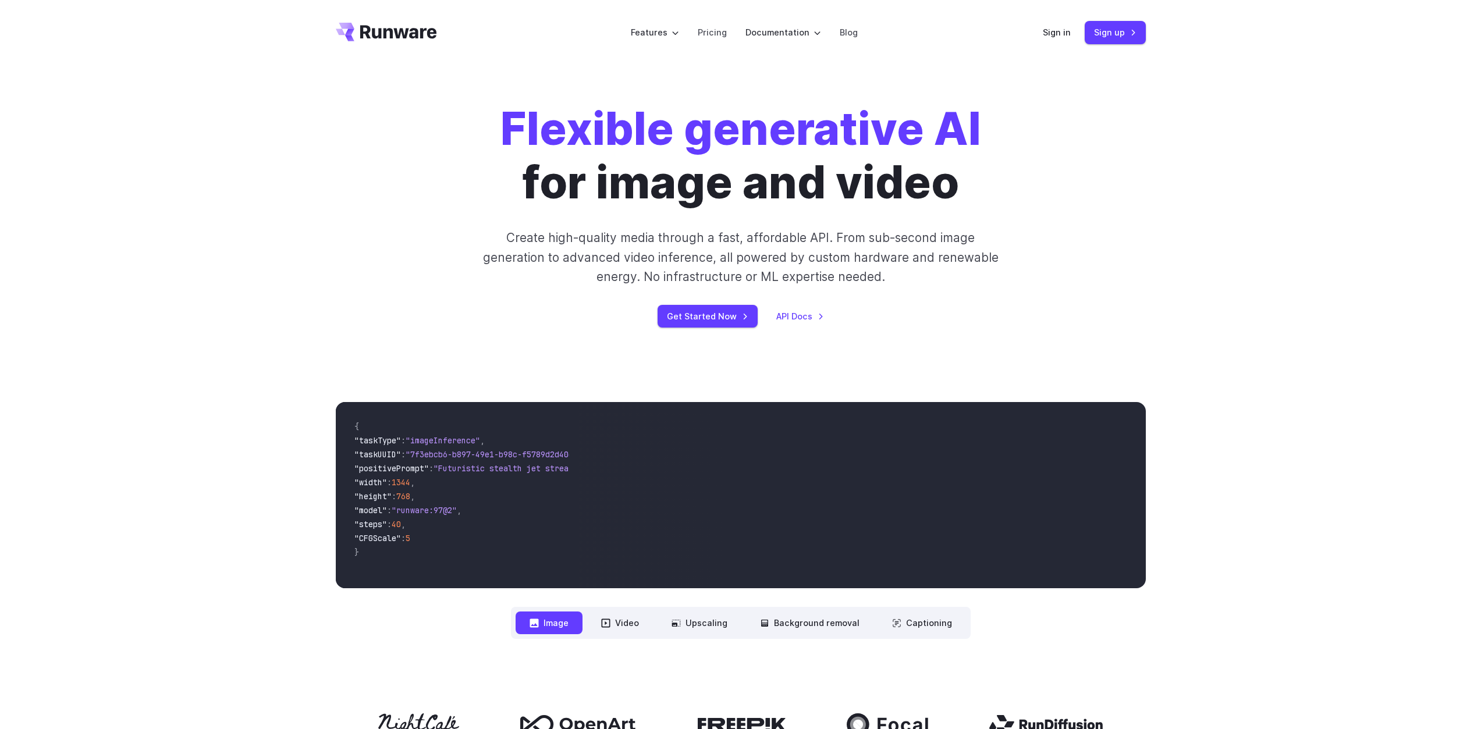  I want to click on button: Captioning, so click(921, 622).